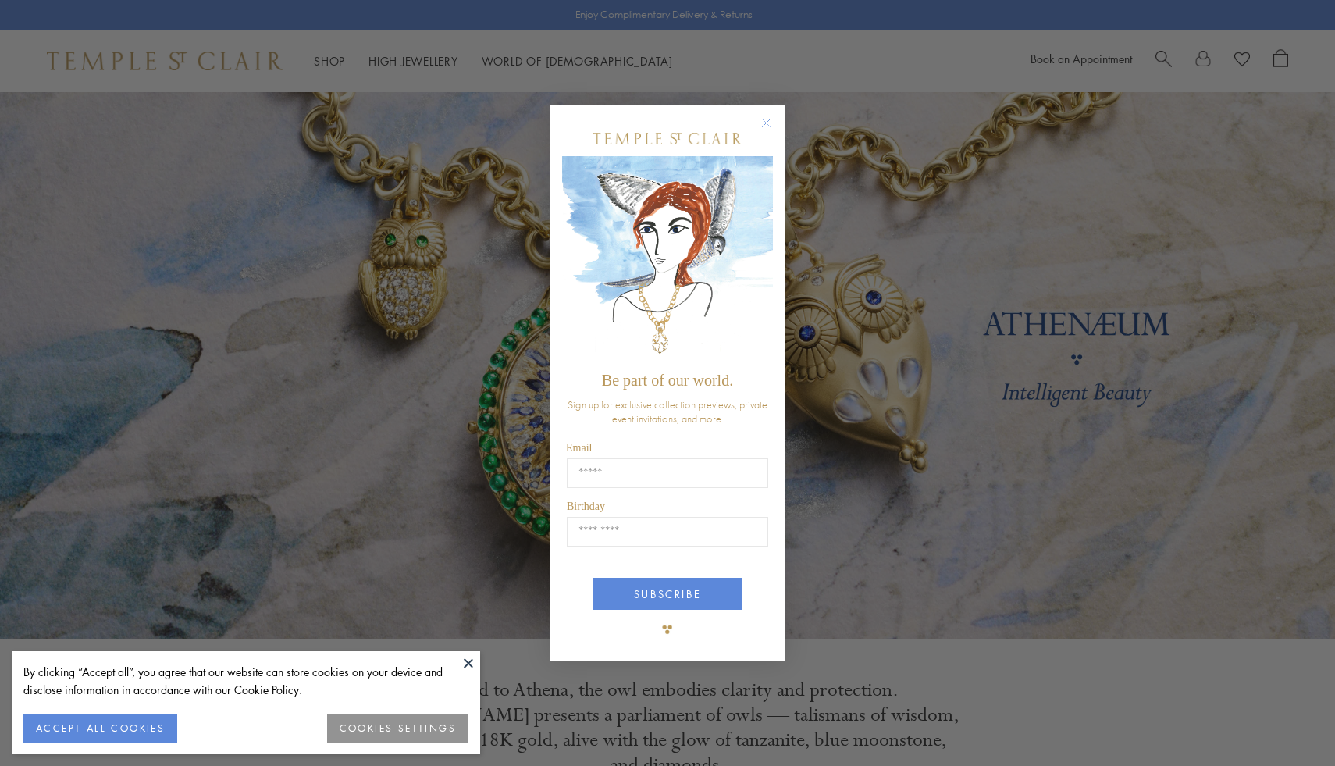  I want to click on span: Email, so click(579, 447).